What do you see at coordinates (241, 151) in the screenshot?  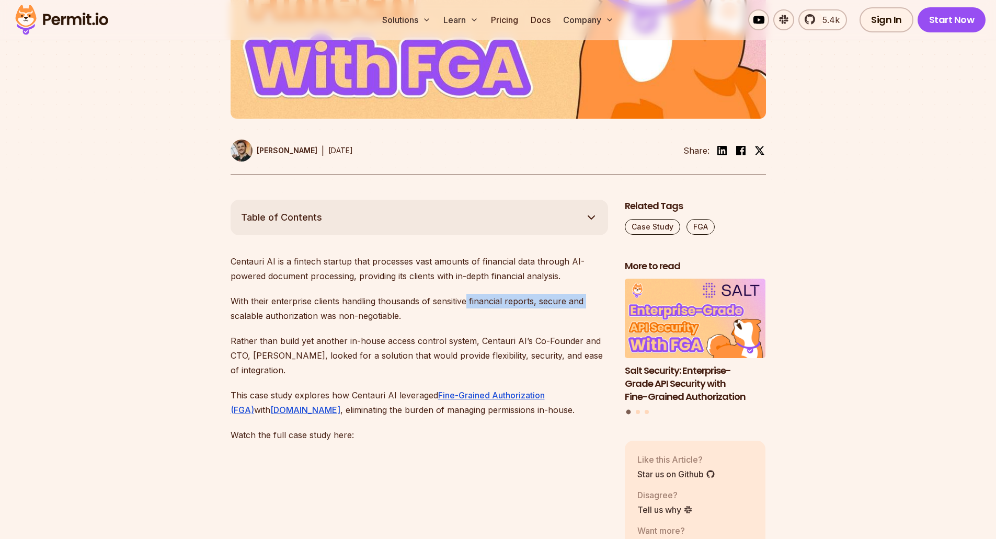 I see `img: Daniel Bass` at bounding box center [241, 151].